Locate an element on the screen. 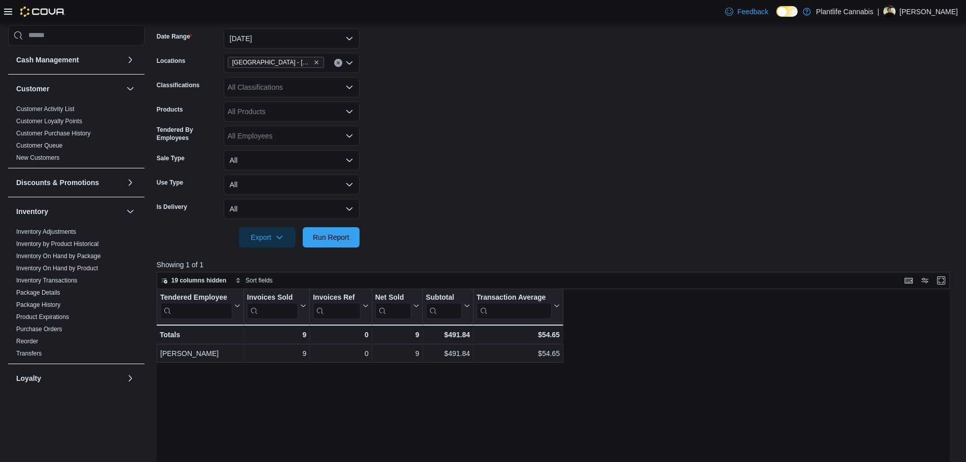  button: Invoices Ref is located at coordinates (340, 305).